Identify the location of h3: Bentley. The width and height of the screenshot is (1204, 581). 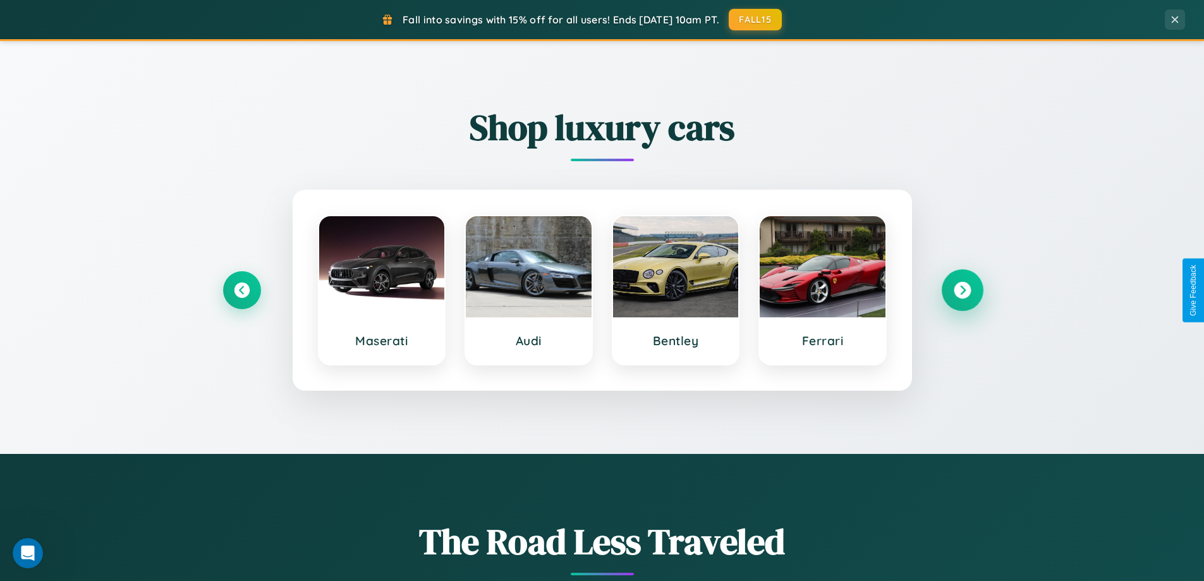
(676, 341).